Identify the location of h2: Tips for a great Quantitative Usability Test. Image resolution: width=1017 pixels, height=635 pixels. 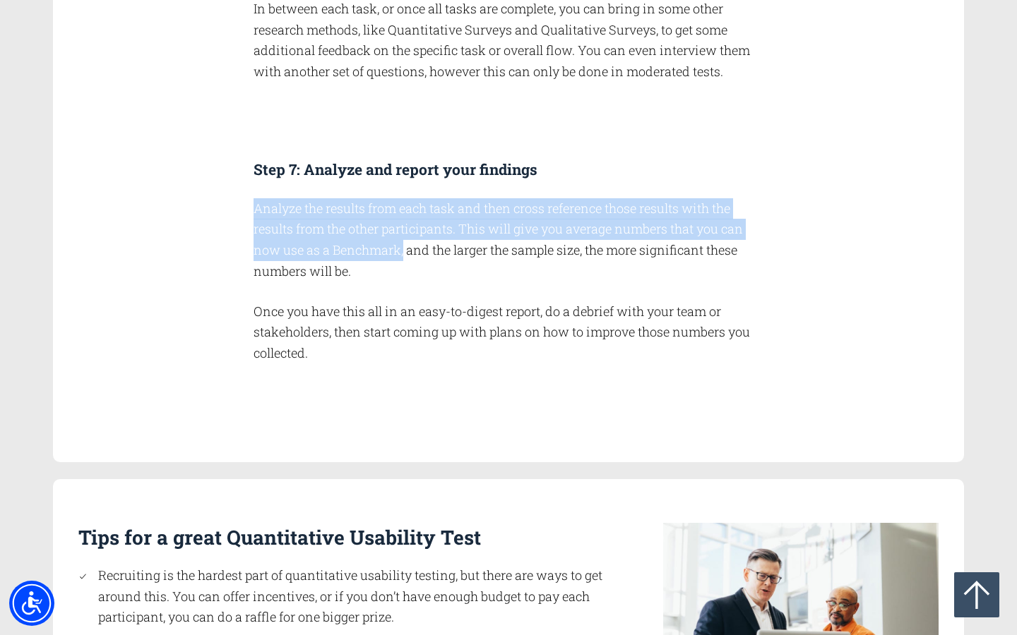
(362, 538).